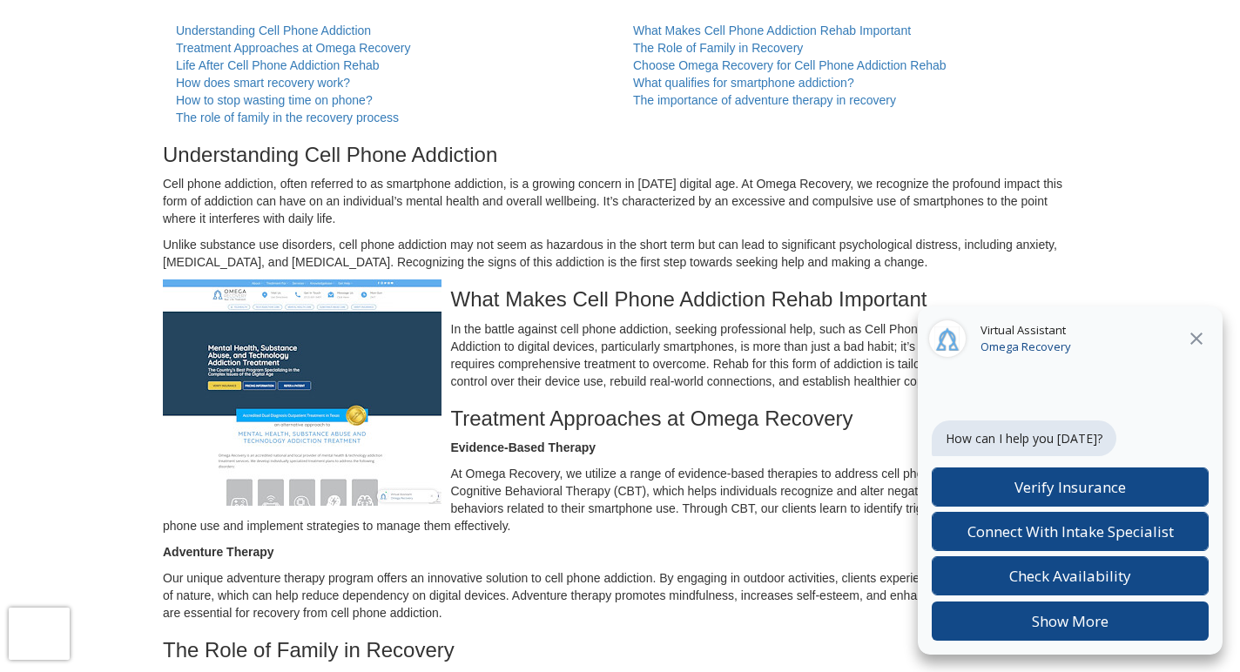 This screenshot has height=672, width=1240. Describe the element at coordinates (765, 100) in the screenshot. I see `a: The importance of adventure therapy in recovery` at that location.